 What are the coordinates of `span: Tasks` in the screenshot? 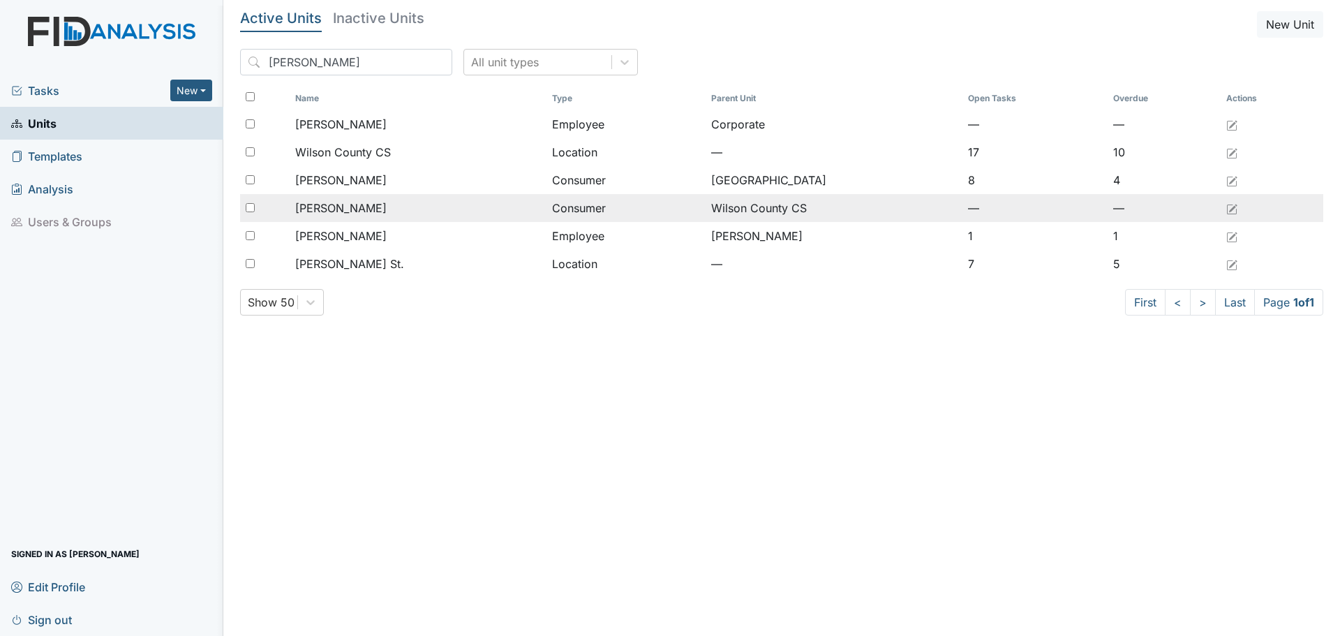 It's located at (91, 91).